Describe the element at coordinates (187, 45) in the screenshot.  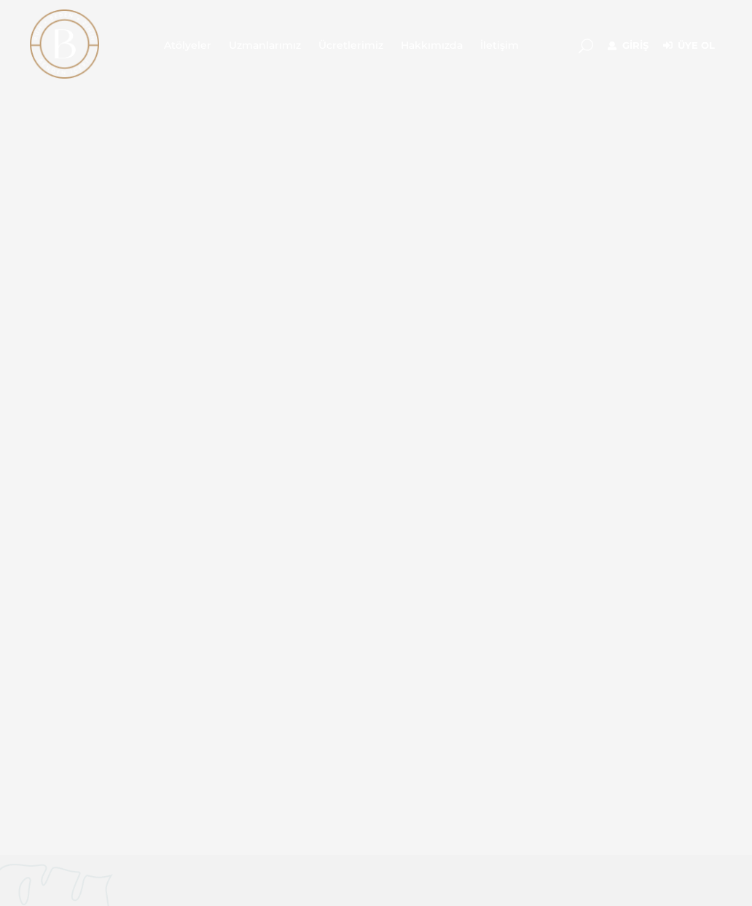
I see `a: Atölyeler` at that location.